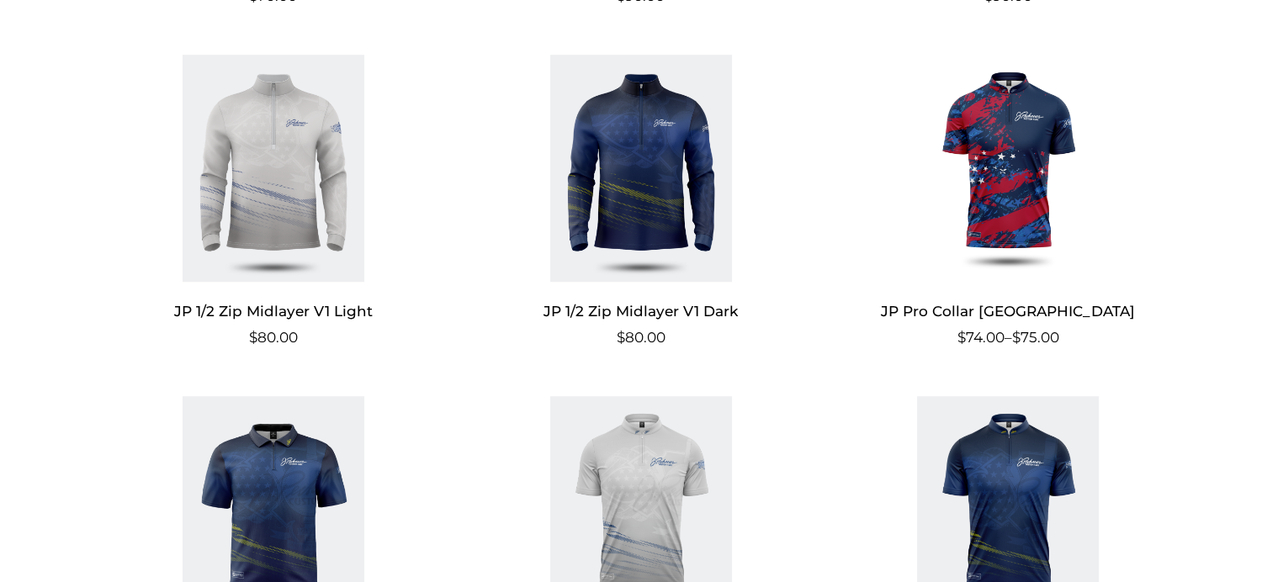 The image size is (1283, 582). What do you see at coordinates (640, 168) in the screenshot?
I see `img: JP 1/2 Zip Midlayer V1 Dark` at bounding box center [640, 168].